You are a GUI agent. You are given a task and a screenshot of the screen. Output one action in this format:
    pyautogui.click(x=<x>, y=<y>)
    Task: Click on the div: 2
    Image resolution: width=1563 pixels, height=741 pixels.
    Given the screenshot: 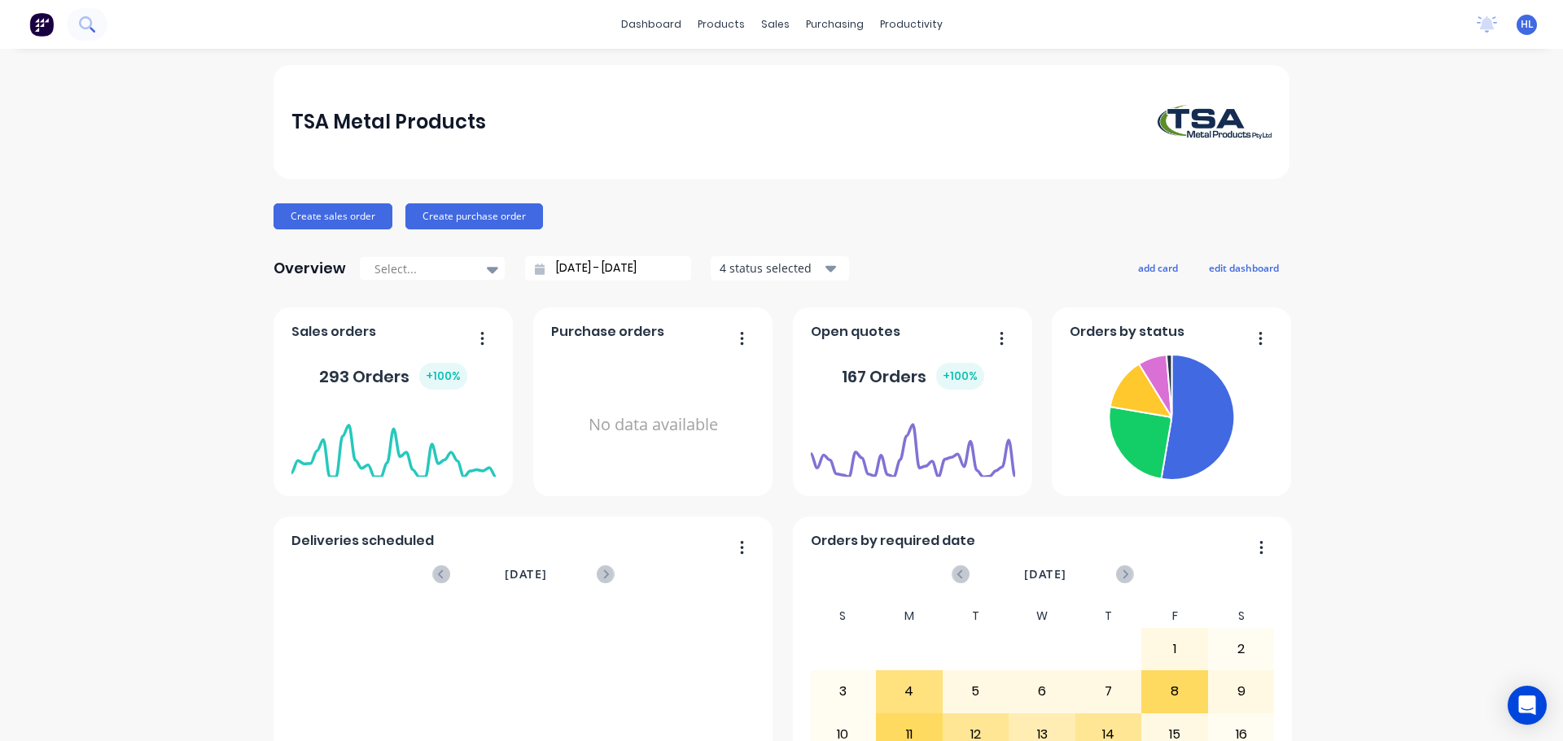 What is the action you would take?
    pyautogui.click(x=1241, y=649)
    